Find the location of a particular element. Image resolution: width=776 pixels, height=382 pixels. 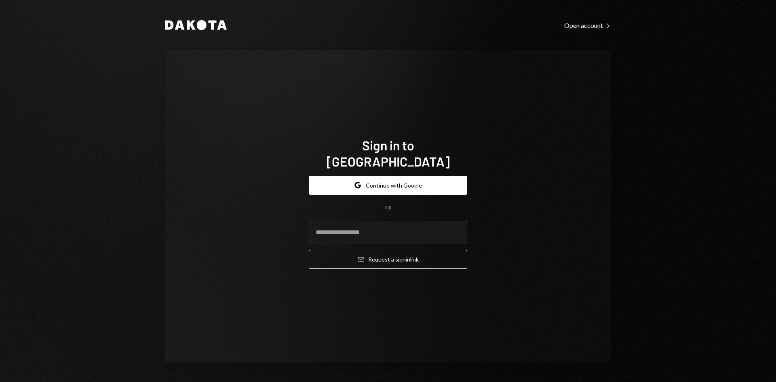

a: Open account is located at coordinates (587, 25).